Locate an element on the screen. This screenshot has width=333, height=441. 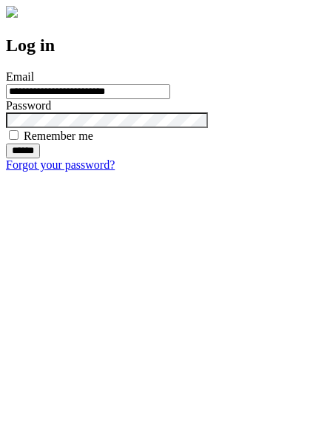
a: Forgot your password? is located at coordinates (60, 164).